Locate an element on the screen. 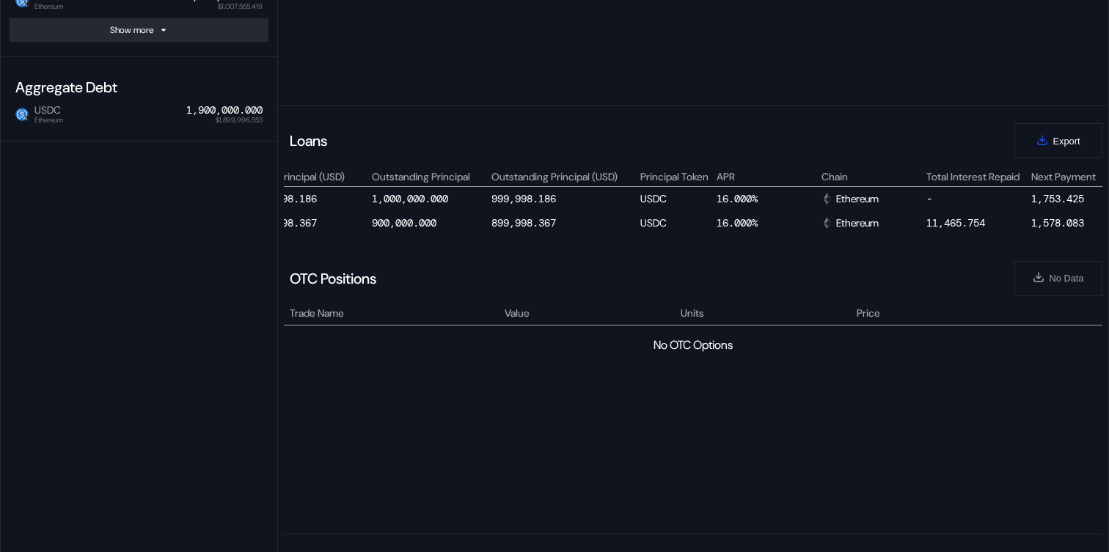 This screenshot has width=1109, height=552. div: Outstanding Principal (USD) is located at coordinates (565, 177).